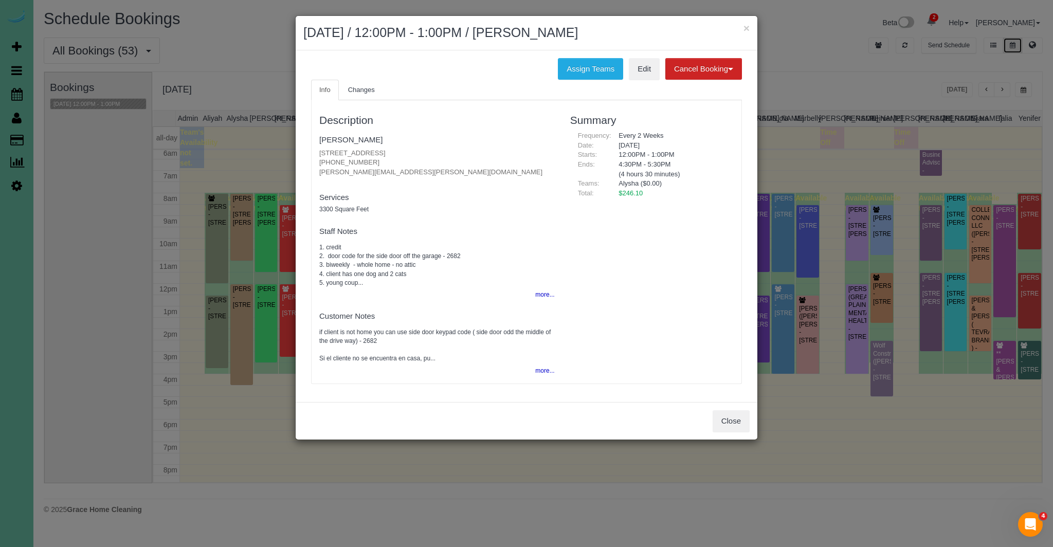 The height and width of the screenshot is (547, 1053). I want to click on a: Edit, so click(644, 69).